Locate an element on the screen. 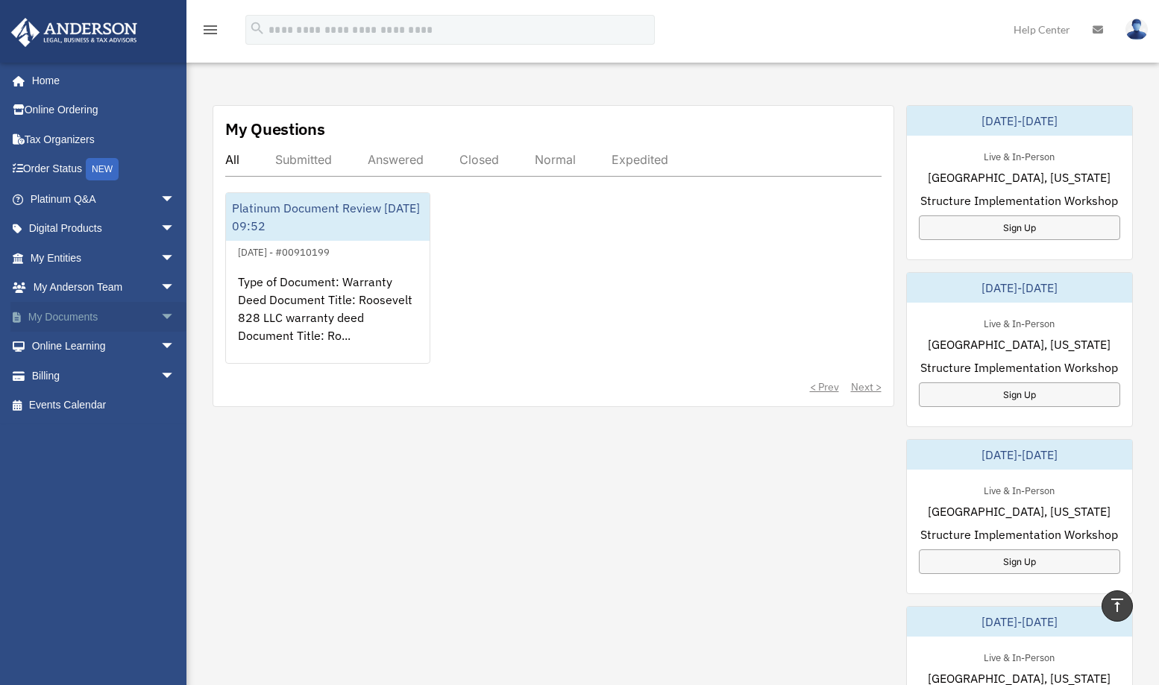 The width and height of the screenshot is (1159, 685). a: Online Learningarrow_drop_down is located at coordinates (104, 347).